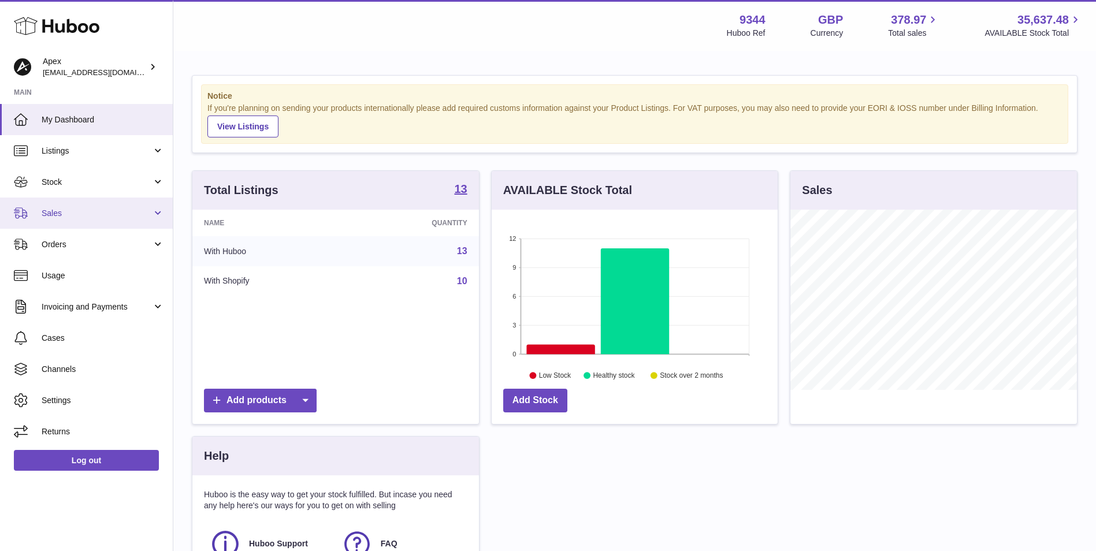  Describe the element at coordinates (913, 25) in the screenshot. I see `a: 378.97 Total sales` at that location.